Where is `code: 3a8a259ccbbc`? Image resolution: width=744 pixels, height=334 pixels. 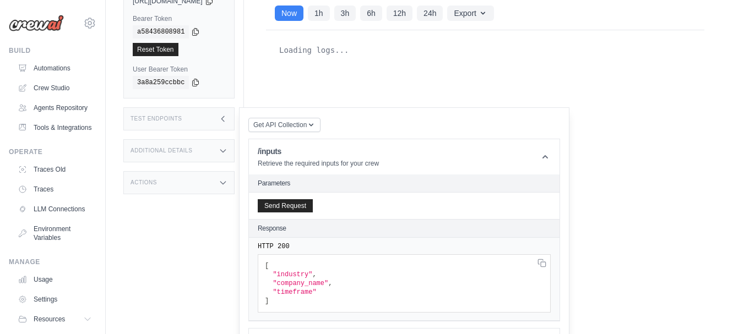 code: 3a8a259ccbbc is located at coordinates (161, 83).